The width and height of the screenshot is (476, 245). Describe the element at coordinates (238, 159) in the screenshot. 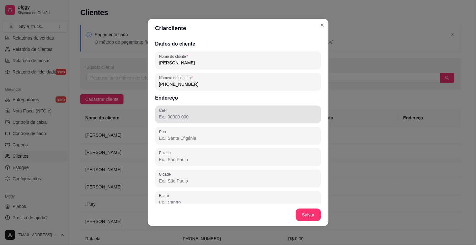

I see `input: Estado` at that location.